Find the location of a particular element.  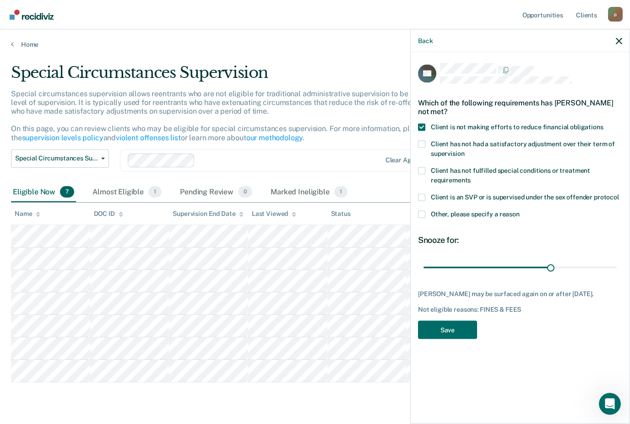

span: 0 is located at coordinates (245, 192).